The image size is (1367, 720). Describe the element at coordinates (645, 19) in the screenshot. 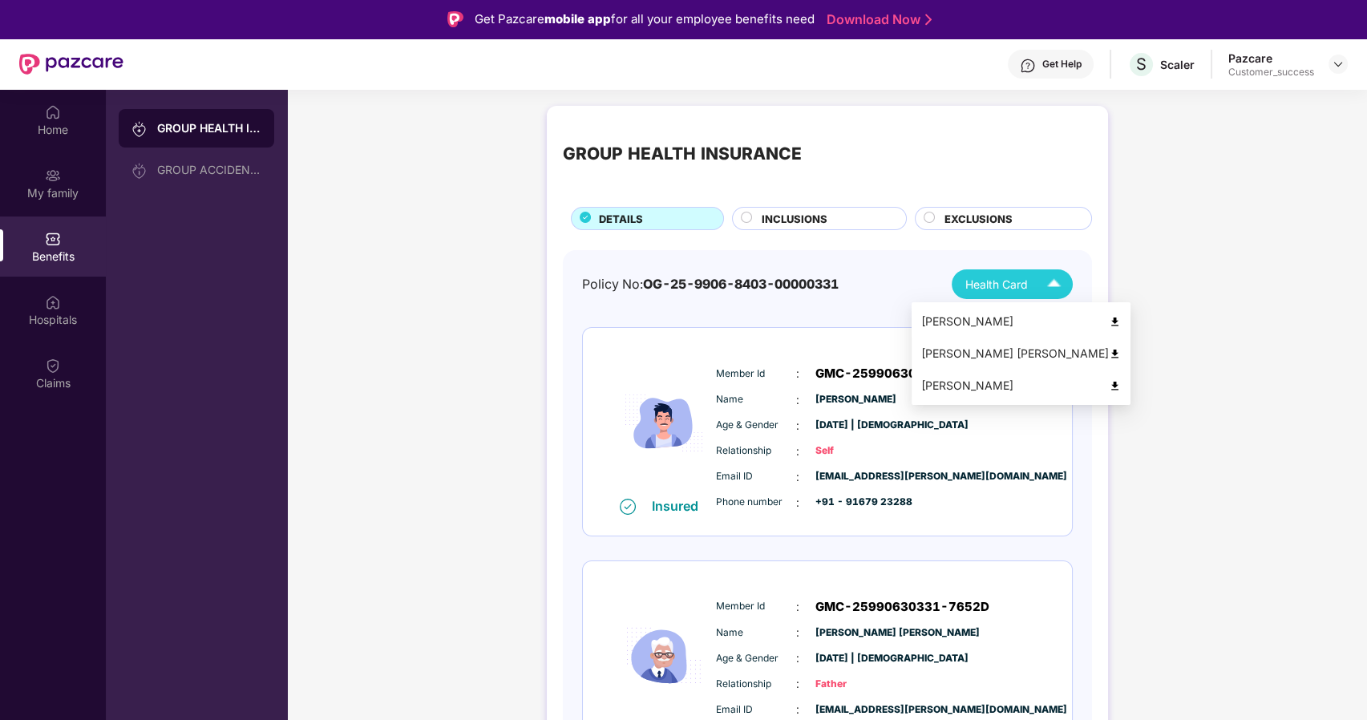

I see `div: Get Pazcare for all your employee benefits need` at that location.